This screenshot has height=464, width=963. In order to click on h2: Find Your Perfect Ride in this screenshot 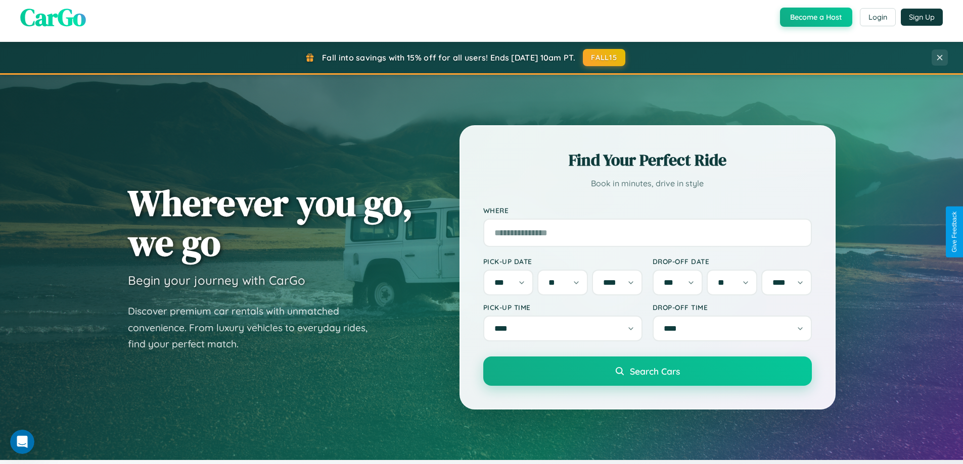, I will do `click(647, 160)`.